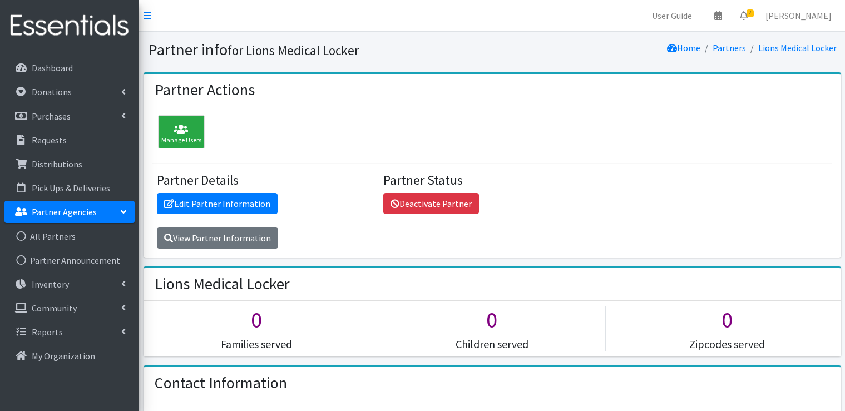  I want to click on img: HumanEssentials, so click(69, 26).